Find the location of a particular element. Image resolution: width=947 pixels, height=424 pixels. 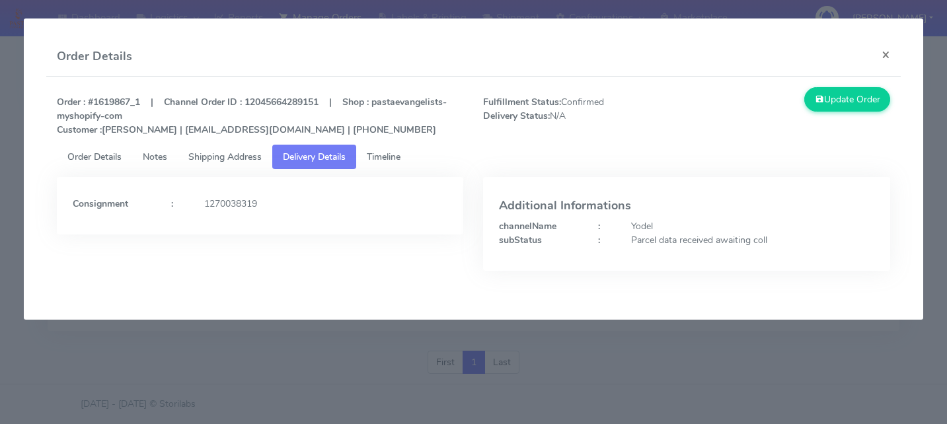

span: Shipping Address is located at coordinates (225, 157).